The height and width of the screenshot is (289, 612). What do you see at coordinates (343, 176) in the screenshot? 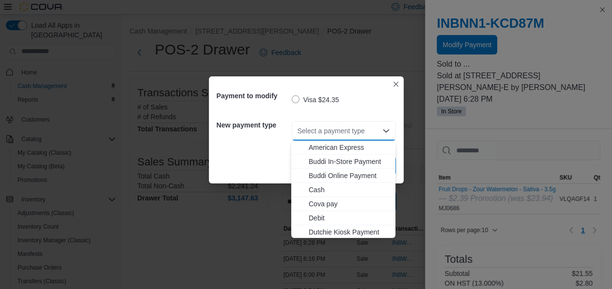
I see `button: Buddi Online Payment` at bounding box center [343, 176].